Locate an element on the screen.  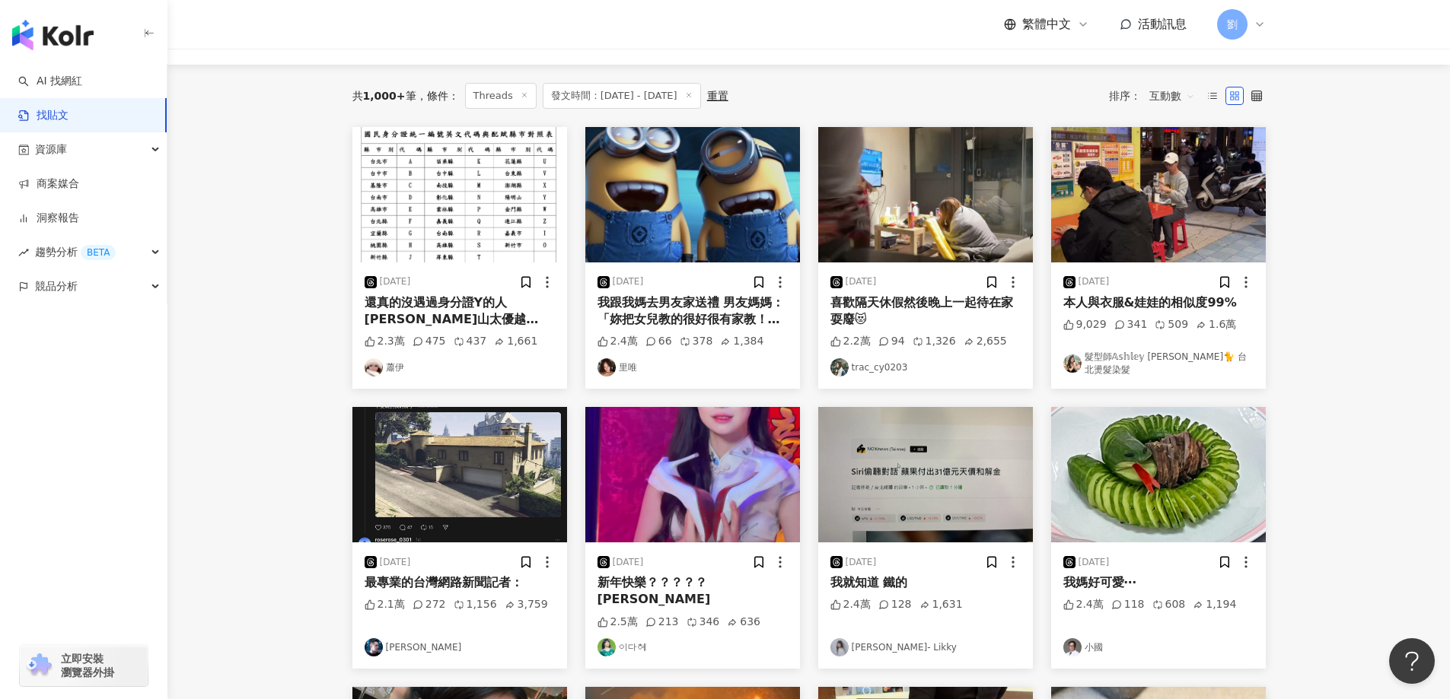
span: 競品分析 is located at coordinates (56, 286).